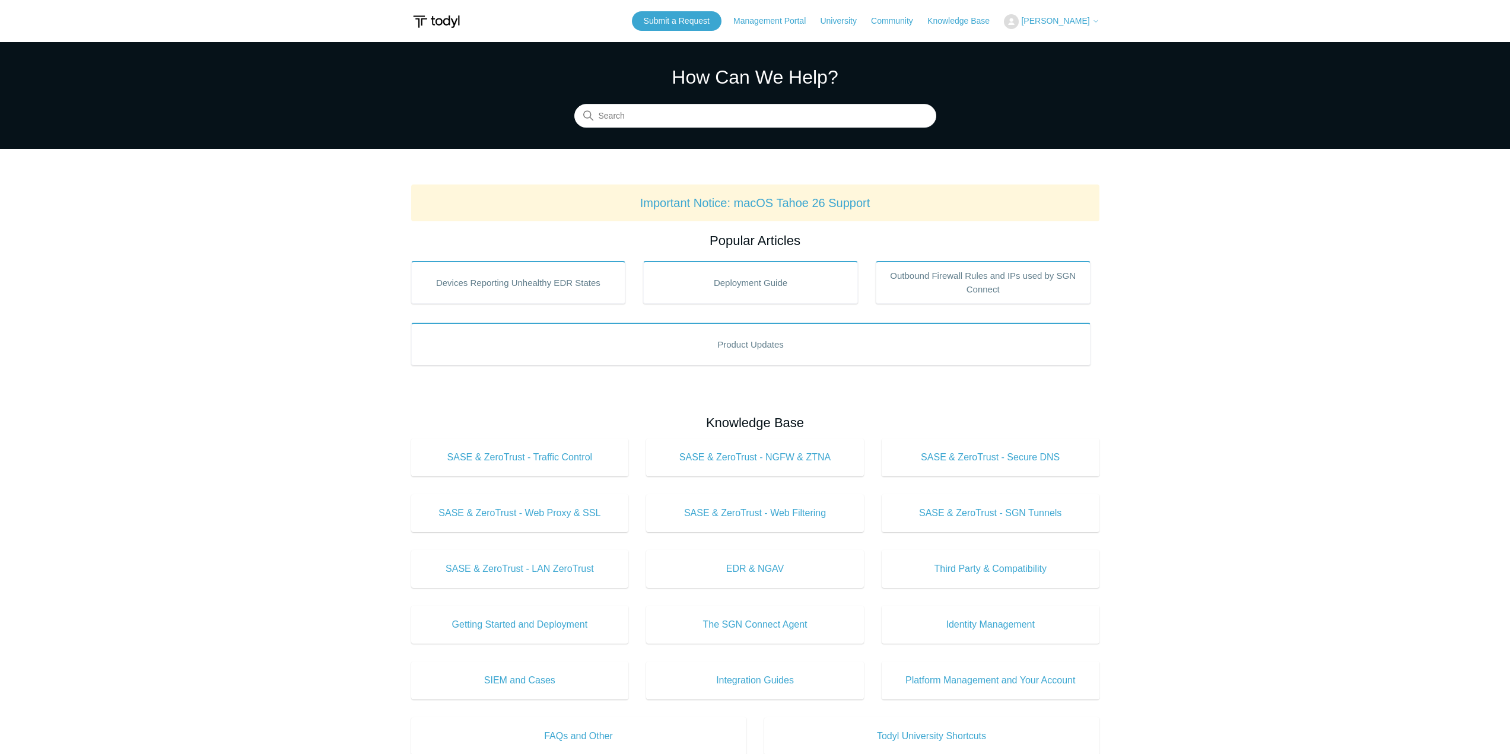  Describe the element at coordinates (755, 680) in the screenshot. I see `a: Integration Guides` at that location.